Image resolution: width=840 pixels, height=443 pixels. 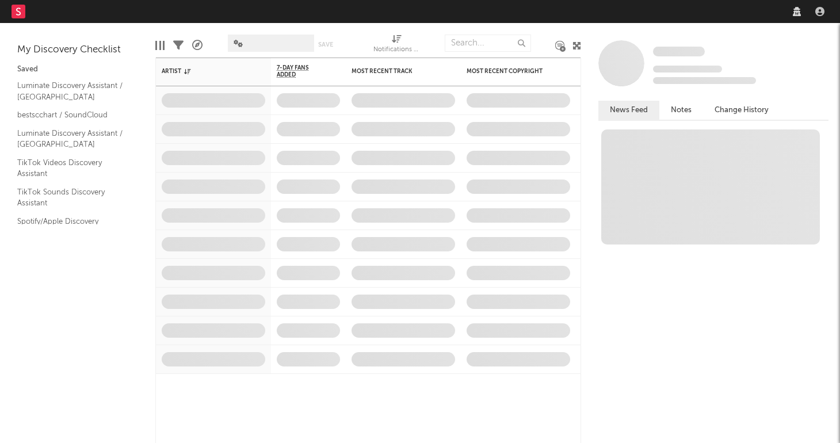 What do you see at coordinates (160, 45) in the screenshot?
I see `div: Edit Columns` at bounding box center [160, 45].